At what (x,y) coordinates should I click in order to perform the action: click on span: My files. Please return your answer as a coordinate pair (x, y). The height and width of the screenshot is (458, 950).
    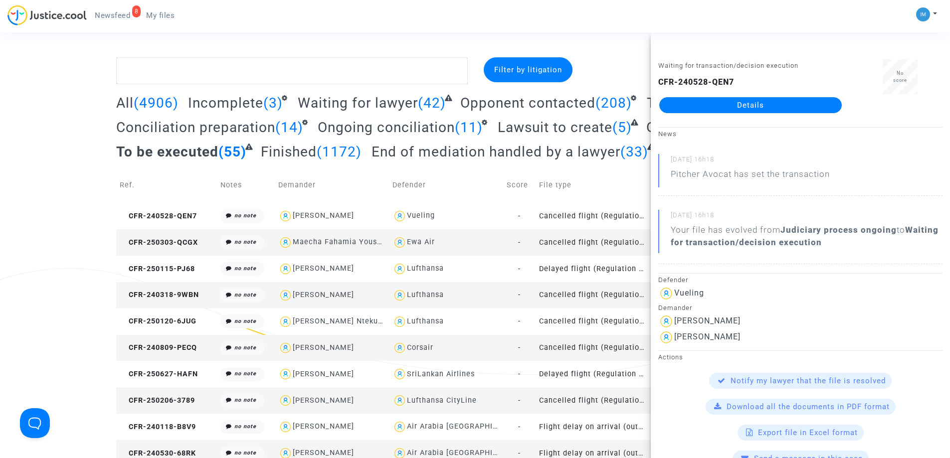
    Looking at the image, I should click on (160, 15).